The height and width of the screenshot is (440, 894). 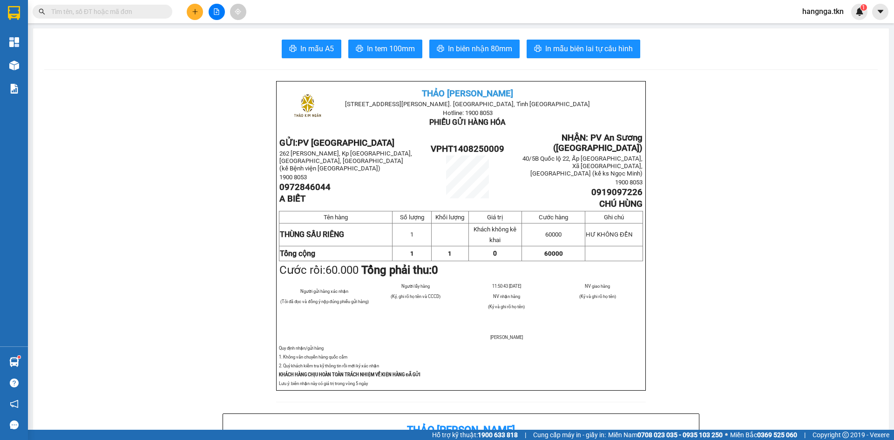 What do you see at coordinates (292, 199) in the screenshot?
I see `span: A BIẾT` at bounding box center [292, 199].